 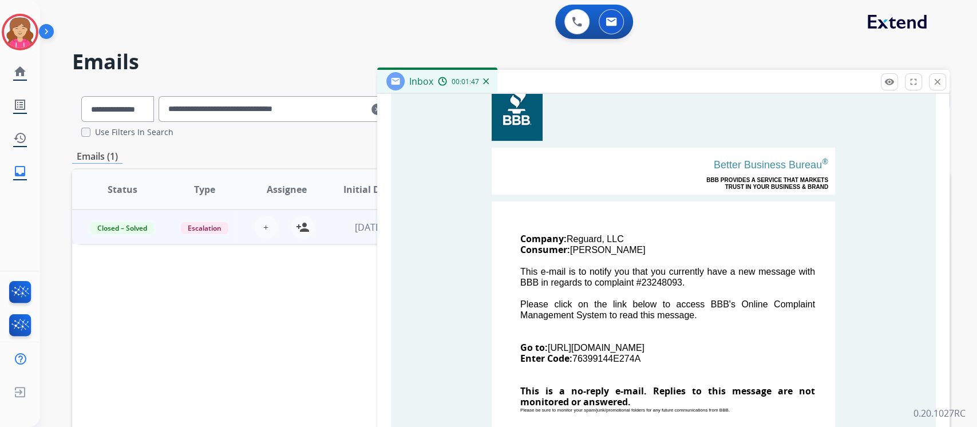 What do you see at coordinates (122, 228) in the screenshot?
I see `span: Closed – Solved` at bounding box center [122, 228].